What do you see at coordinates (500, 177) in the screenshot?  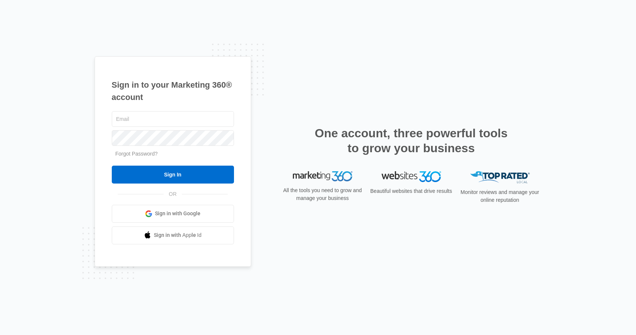 I see `img: Top Rated Local` at bounding box center [500, 177].